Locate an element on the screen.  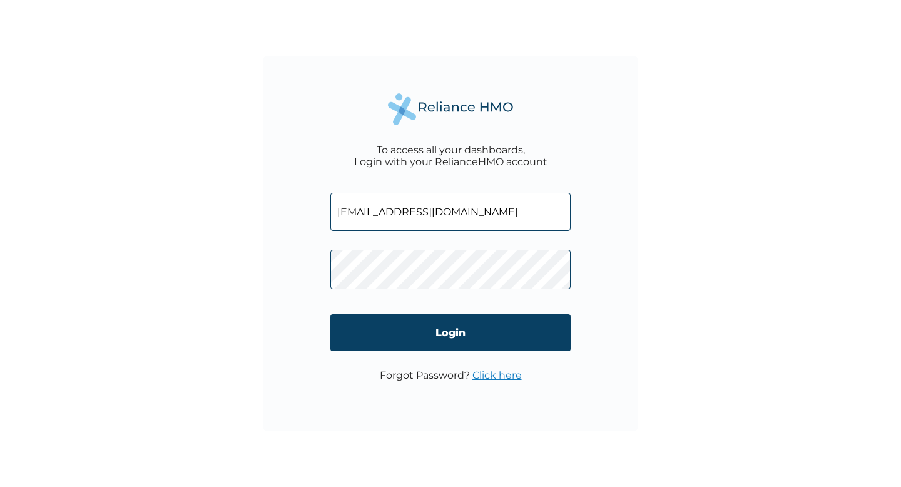
a: Click here is located at coordinates (497, 375).